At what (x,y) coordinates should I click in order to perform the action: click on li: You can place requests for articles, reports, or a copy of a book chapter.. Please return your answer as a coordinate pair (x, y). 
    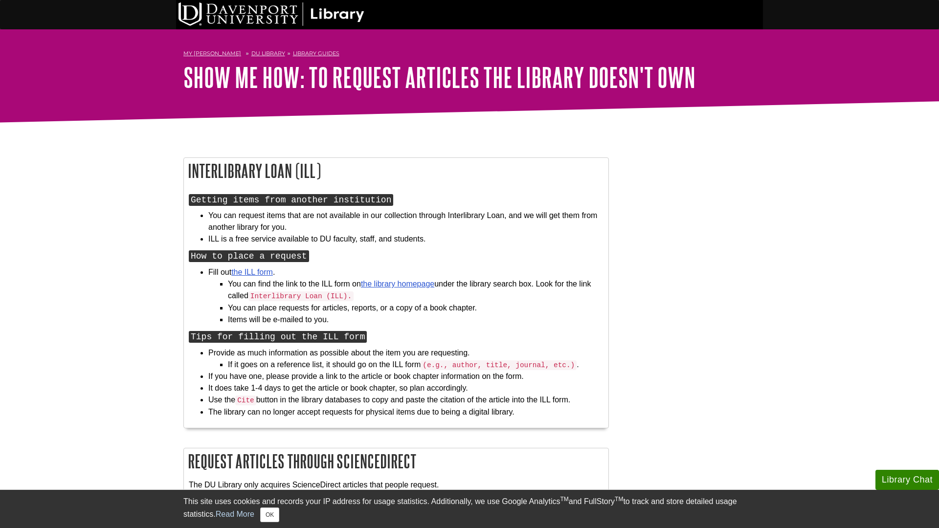
    Looking at the image, I should click on (416, 308).